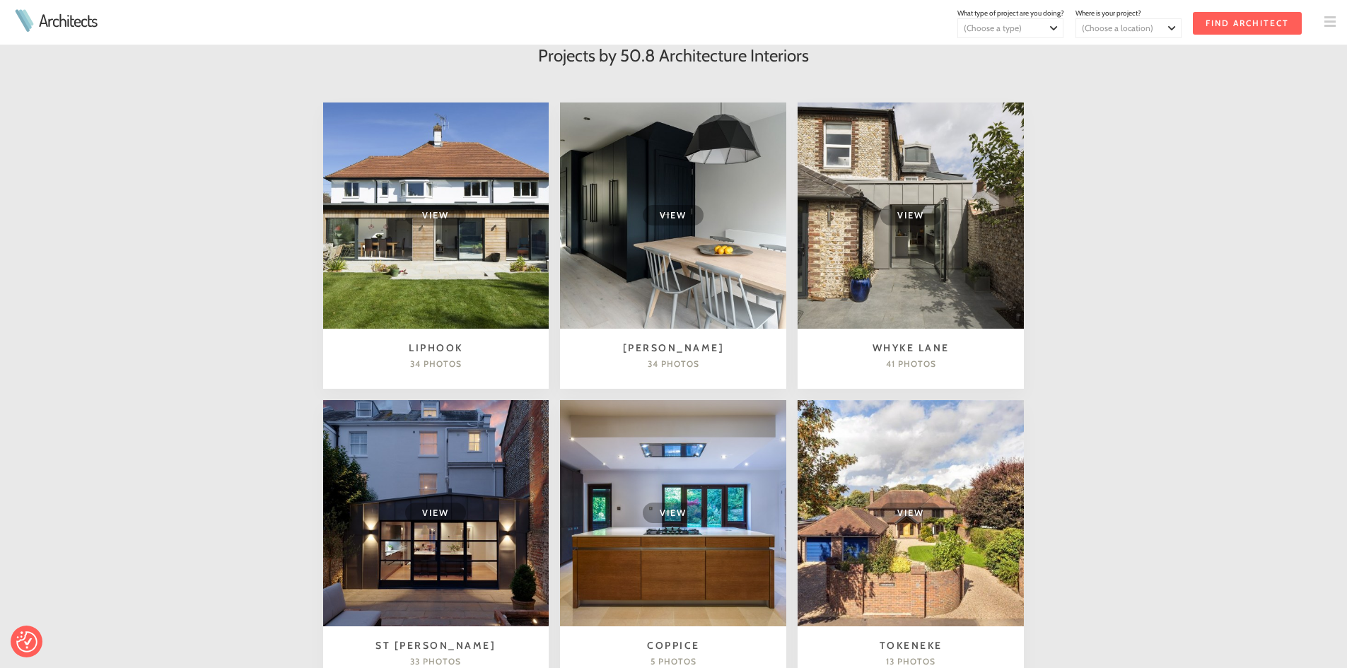 The height and width of the screenshot is (668, 1347). Describe the element at coordinates (27, 642) in the screenshot. I see `img: Revisit consent button` at that location.